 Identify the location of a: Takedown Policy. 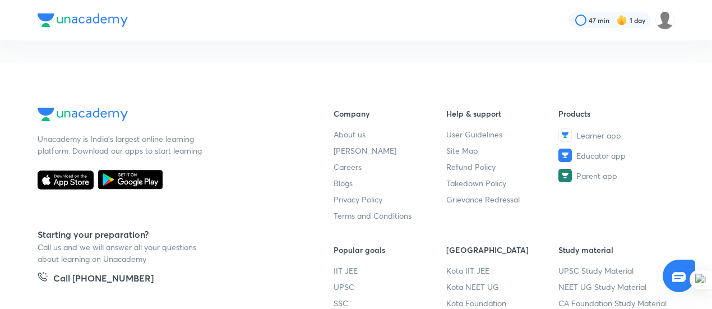
(503, 183).